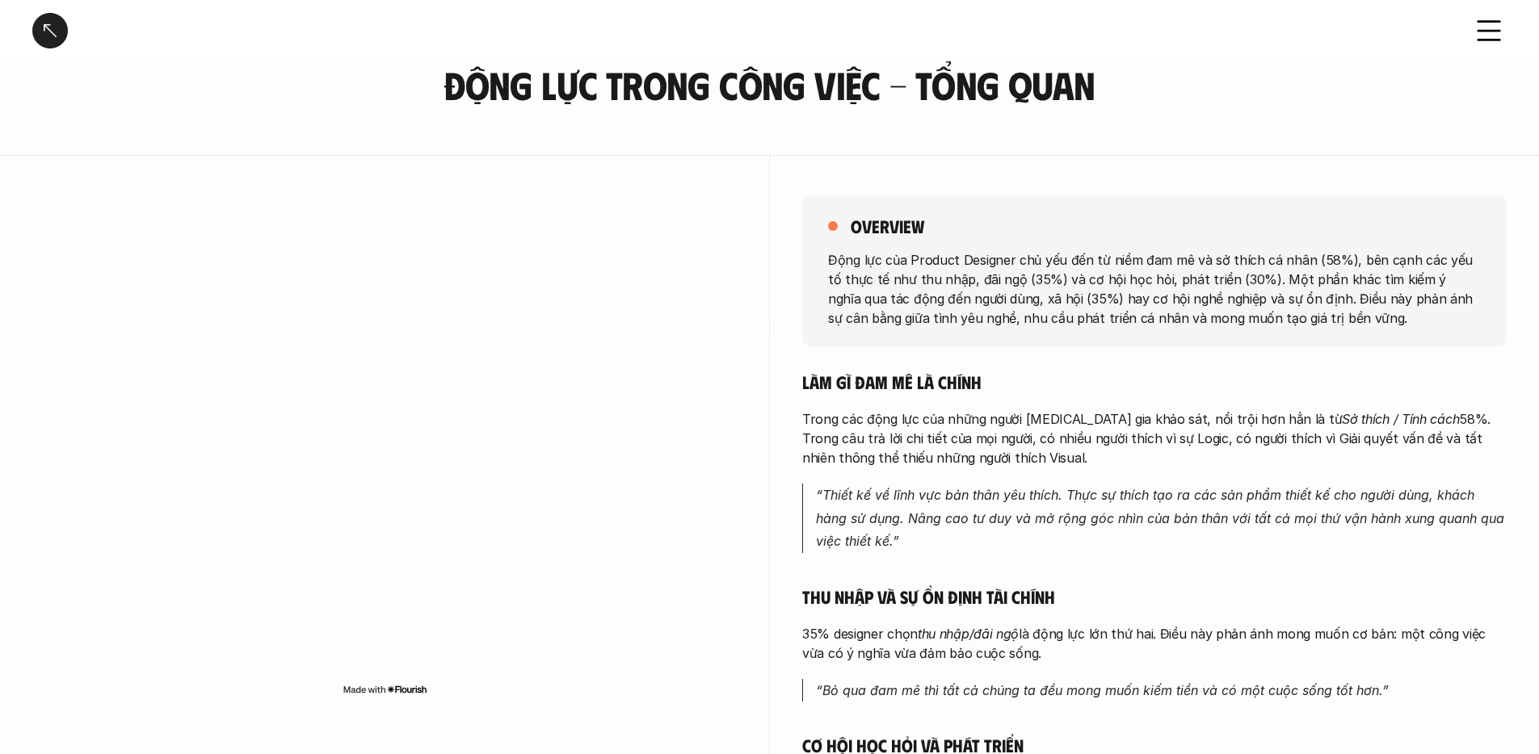 The height and width of the screenshot is (754, 1539). What do you see at coordinates (770, 85) in the screenshot?
I see `h3: Động lực trong công việc - Tổng quan` at bounding box center [770, 85].